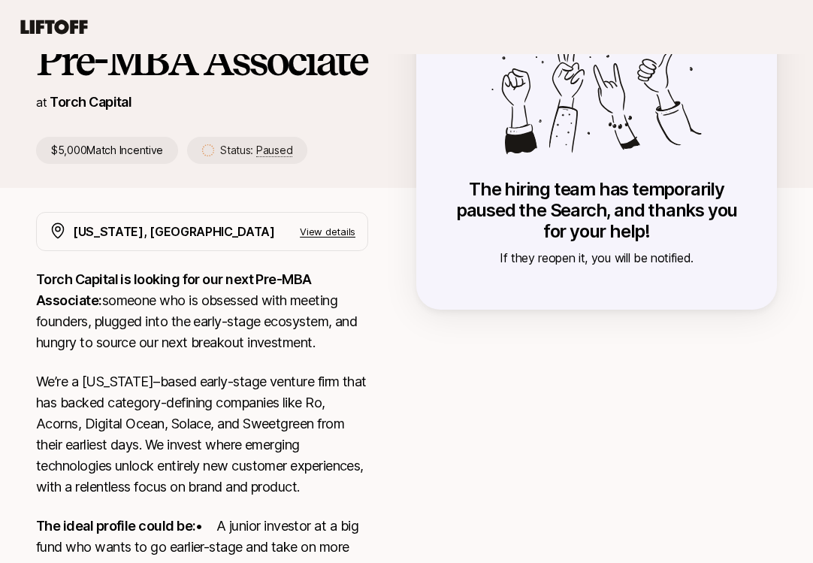  What do you see at coordinates (596, 210) in the screenshot?
I see `p: The hiring team has temporarily paused the Search, and thanks you for your help!` at bounding box center [596, 210].